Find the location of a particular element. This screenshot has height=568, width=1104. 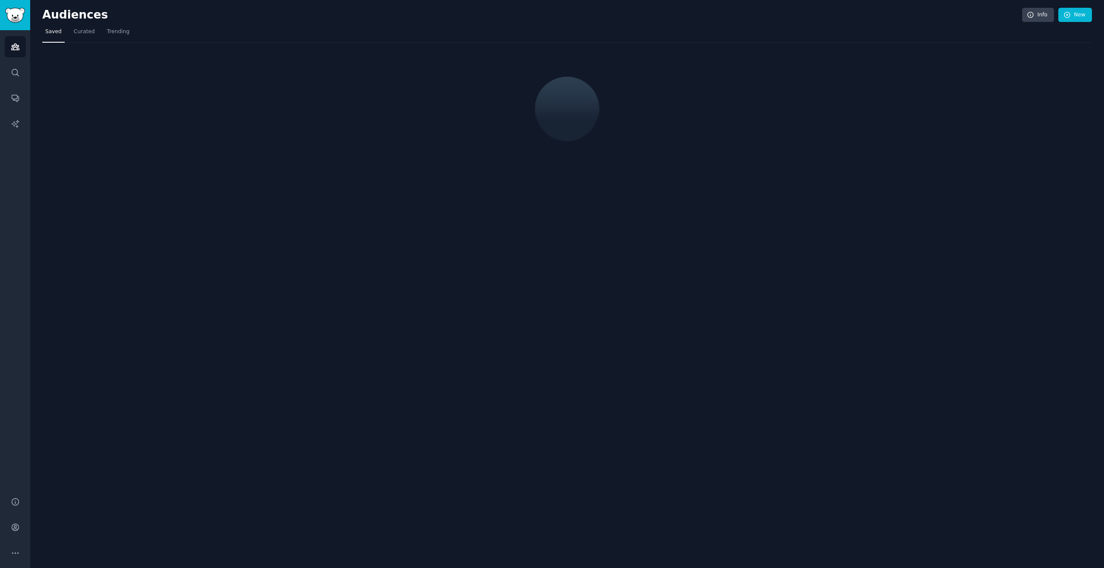

h2: Audiences is located at coordinates (532, 15).